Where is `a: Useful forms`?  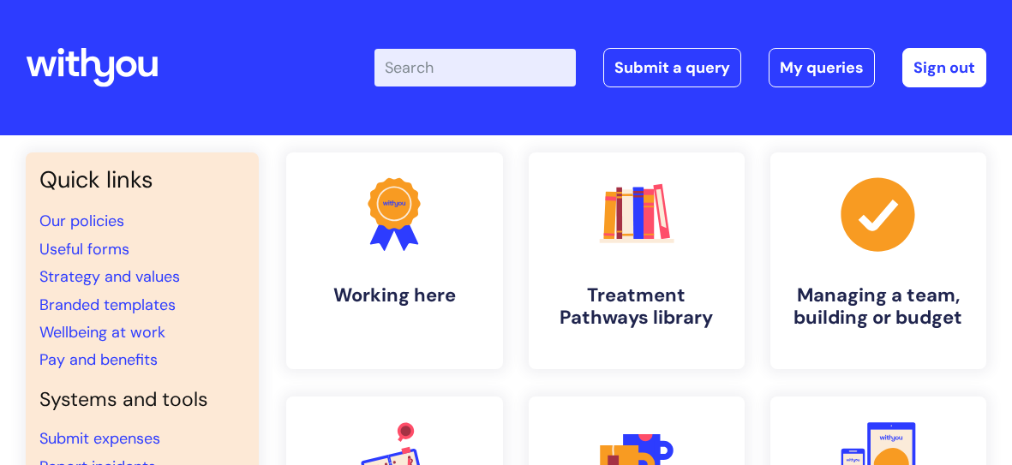
a: Useful forms is located at coordinates (84, 249).